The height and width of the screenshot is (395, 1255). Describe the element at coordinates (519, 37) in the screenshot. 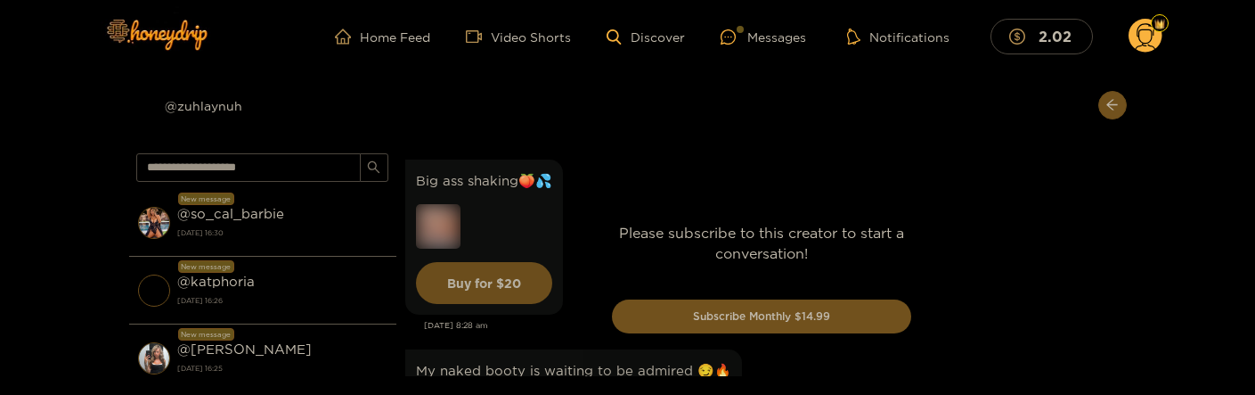

I see `a: Video Shorts` at that location.